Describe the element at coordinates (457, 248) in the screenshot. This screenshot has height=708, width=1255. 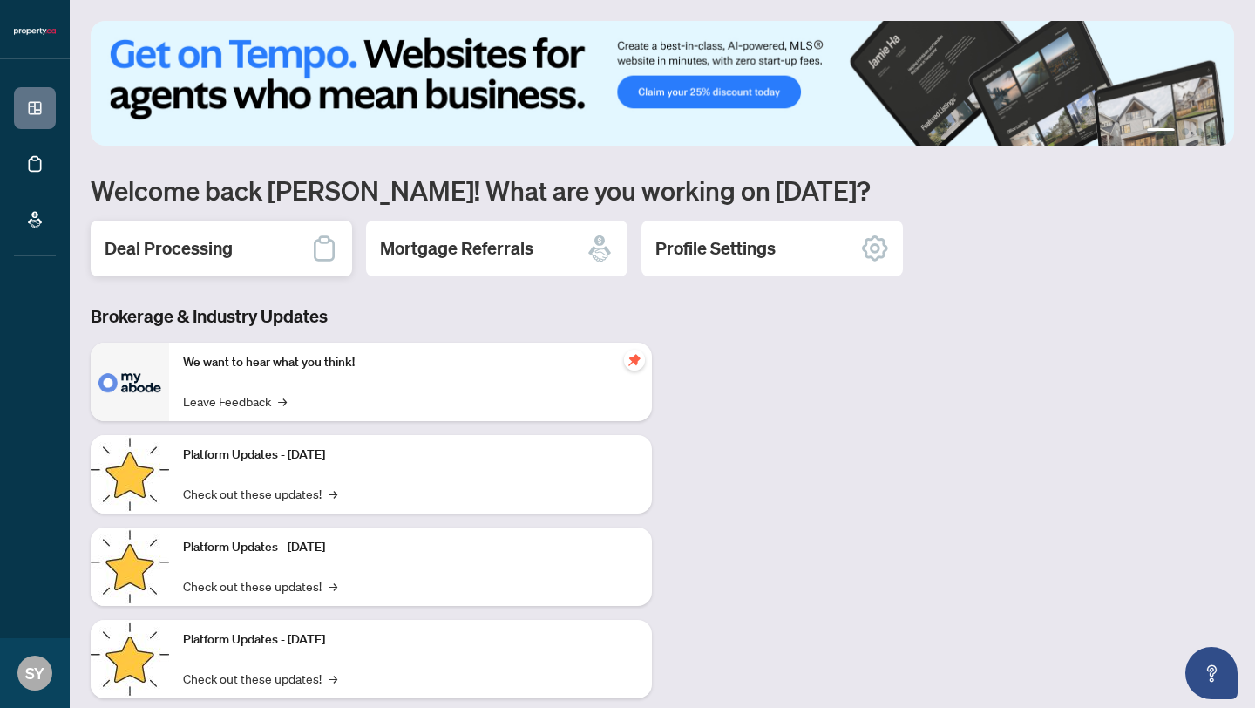
I see `h2: Mortgage Referrals` at that location.